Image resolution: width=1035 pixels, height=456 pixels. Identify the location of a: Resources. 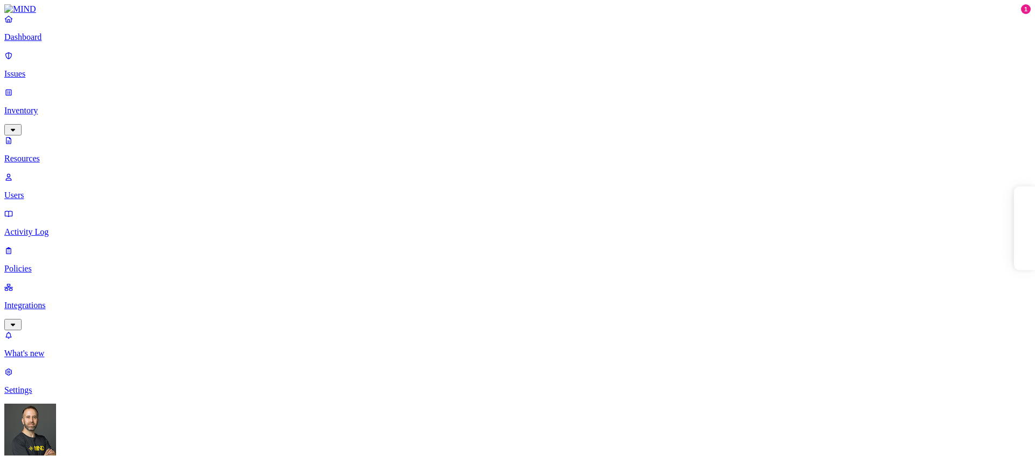
(518, 149).